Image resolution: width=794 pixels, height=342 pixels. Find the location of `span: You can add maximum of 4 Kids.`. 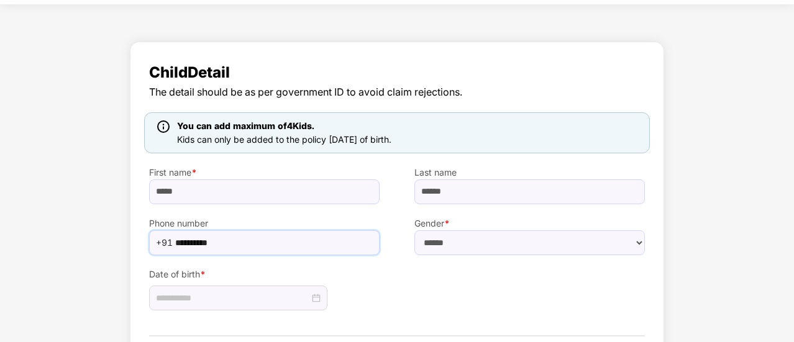

span: You can add maximum of 4 Kids. is located at coordinates (245, 126).